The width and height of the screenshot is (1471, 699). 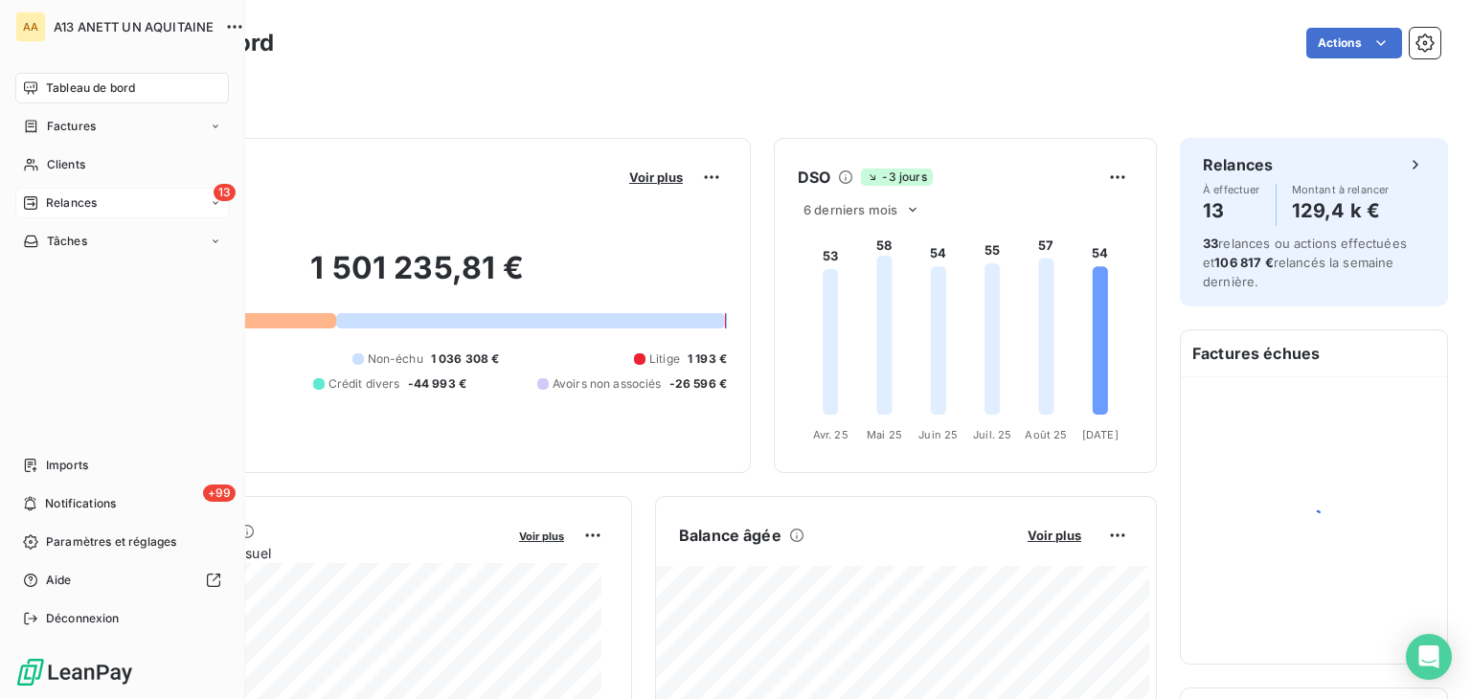 I want to click on span: Montant à relancer, so click(x=1341, y=190).